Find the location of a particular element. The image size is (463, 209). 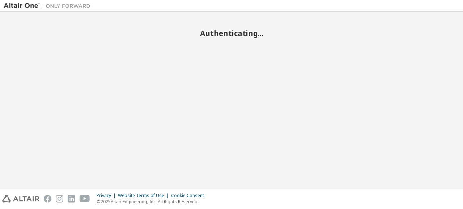

img: Altair One is located at coordinates (49, 6).